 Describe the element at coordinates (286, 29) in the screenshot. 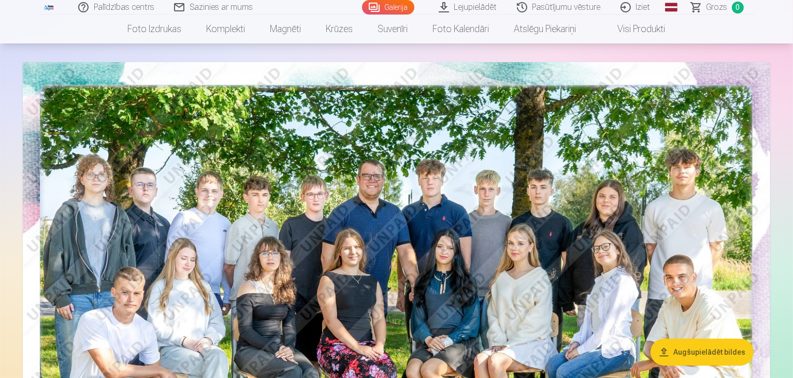

I see `a: Magnēti` at that location.